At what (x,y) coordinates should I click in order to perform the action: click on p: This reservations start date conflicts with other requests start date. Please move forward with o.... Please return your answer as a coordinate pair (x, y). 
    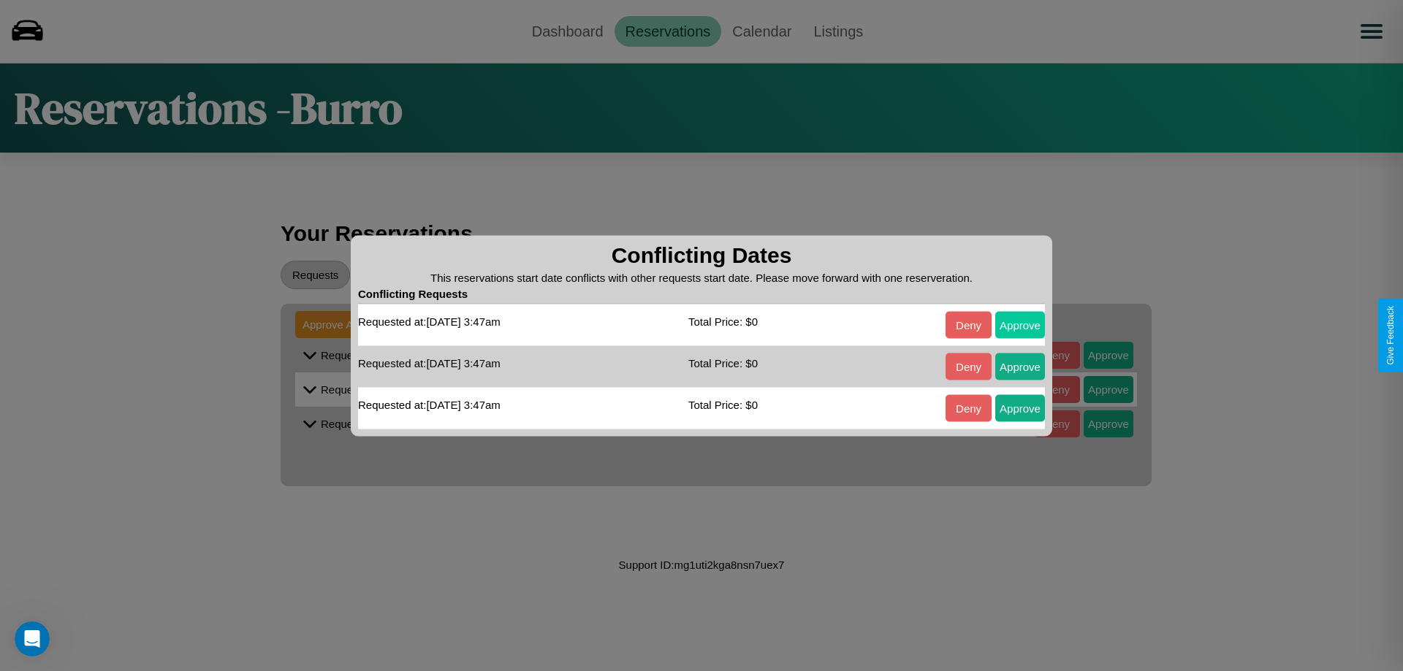
    Looking at the image, I should click on (701, 277).